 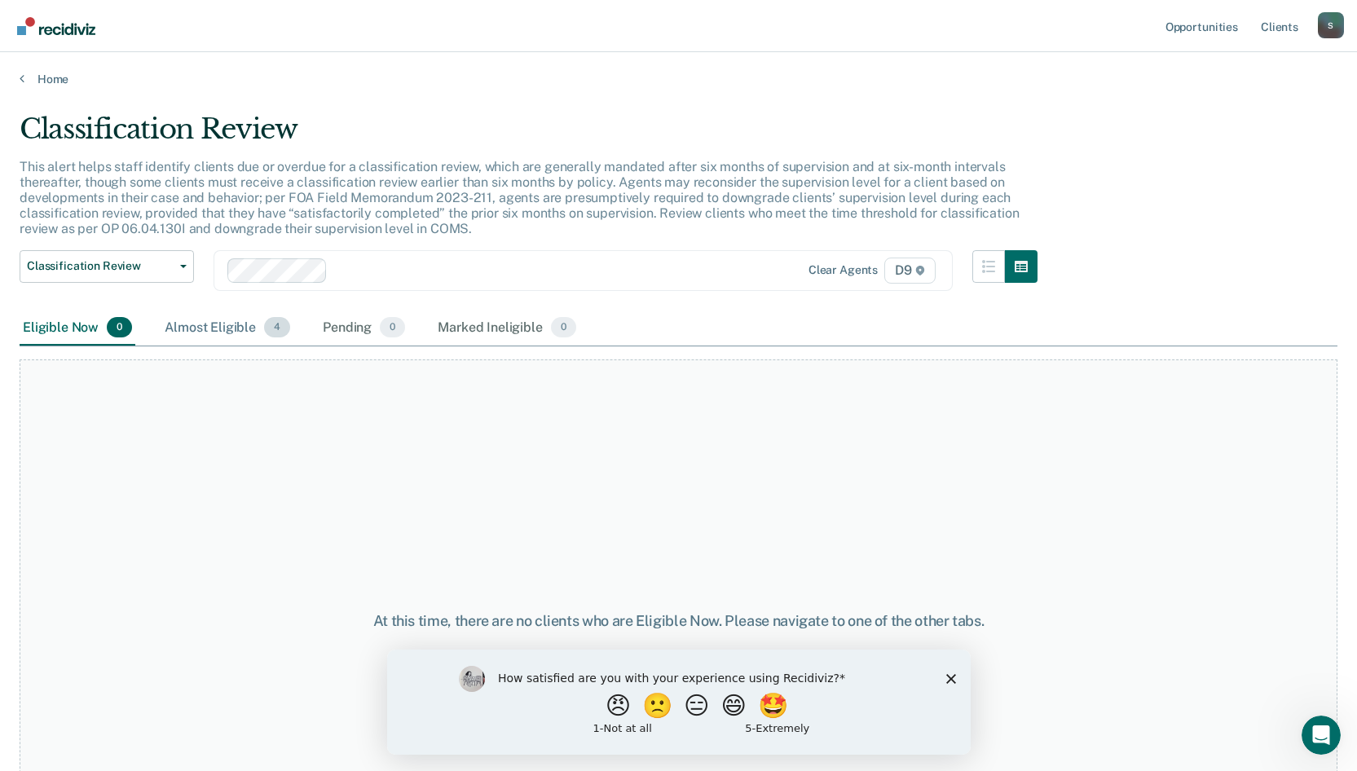 What do you see at coordinates (434, 78) in the screenshot?
I see `div: 5 - Extremely` at bounding box center [434, 78].